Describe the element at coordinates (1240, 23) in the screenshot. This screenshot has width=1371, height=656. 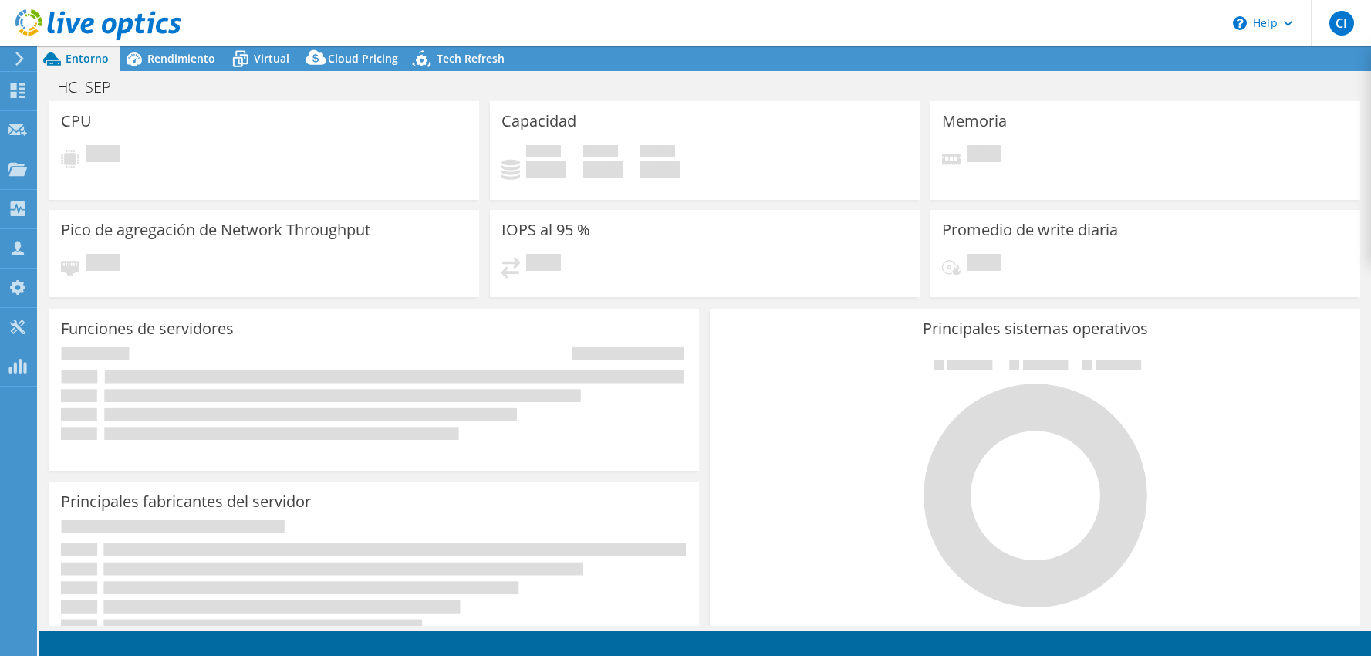
I see `svg: \n` at that location.